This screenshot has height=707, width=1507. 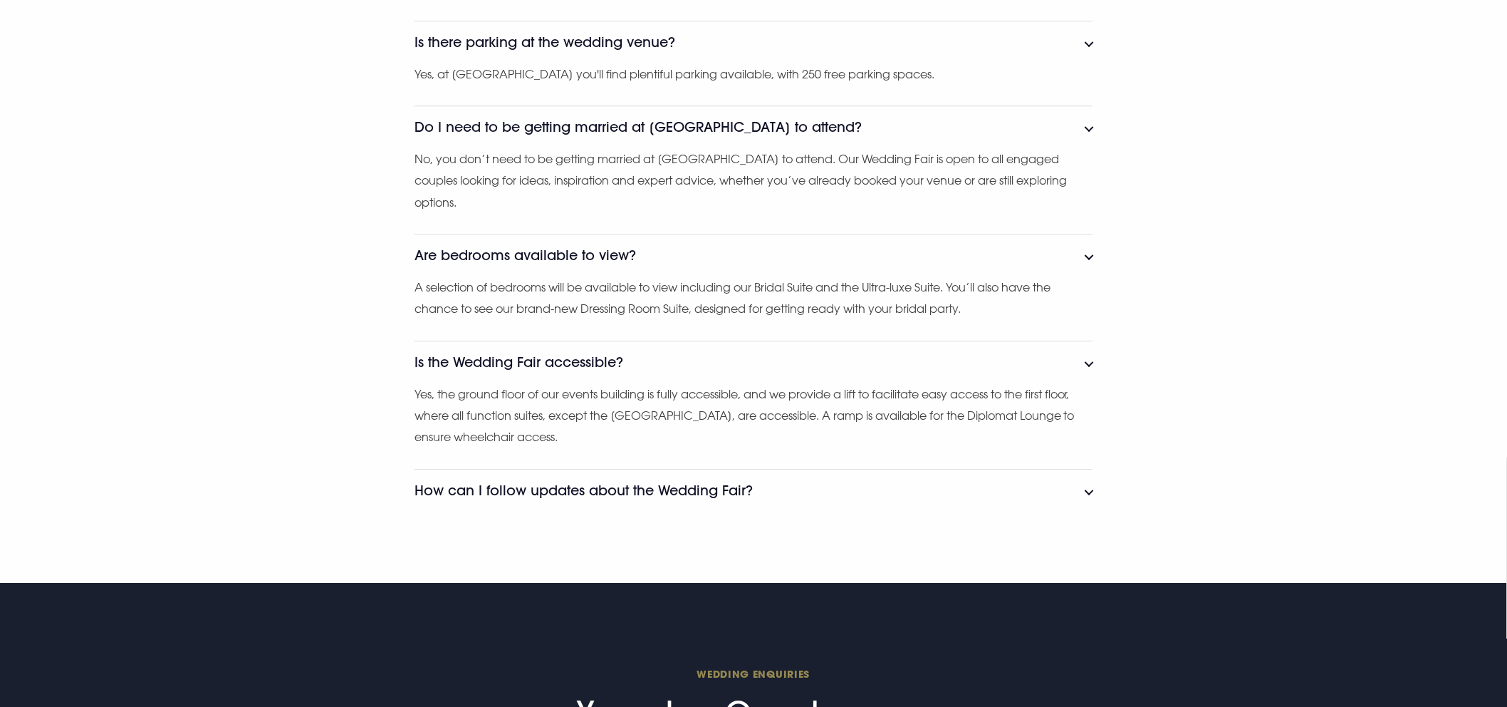 I want to click on button: Are bedrooms available to view?, so click(x=754, y=255).